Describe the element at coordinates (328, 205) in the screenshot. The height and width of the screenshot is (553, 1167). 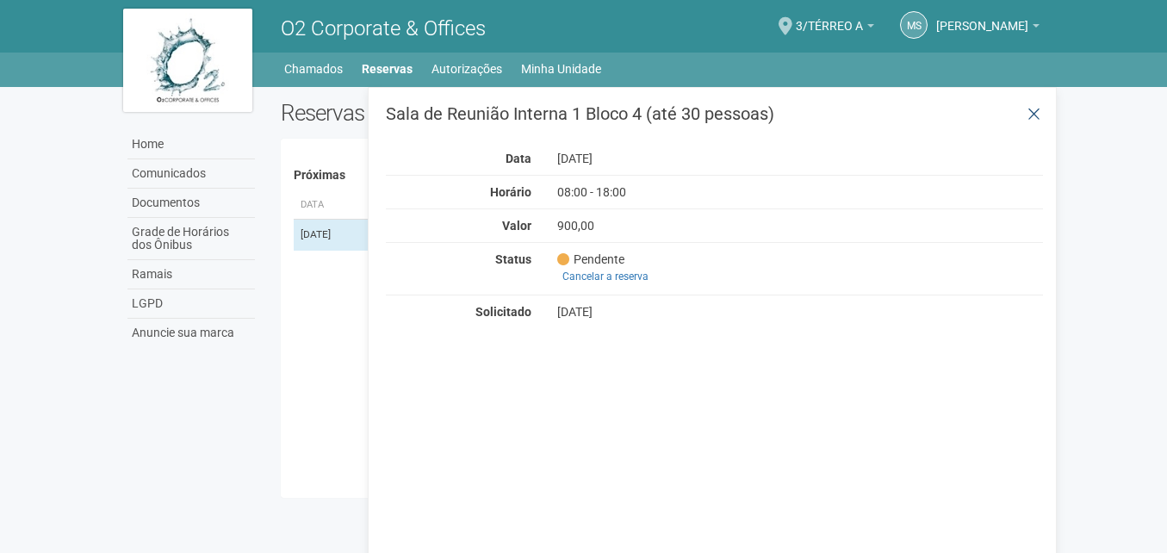
I see `th: Data` at that location.